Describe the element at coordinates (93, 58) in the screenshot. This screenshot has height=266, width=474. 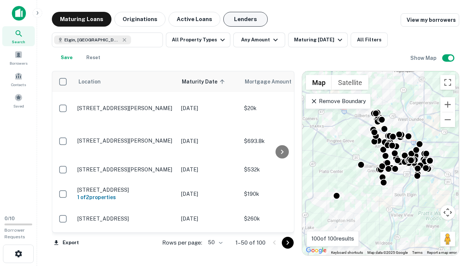
I see `button: Reset` at that location.